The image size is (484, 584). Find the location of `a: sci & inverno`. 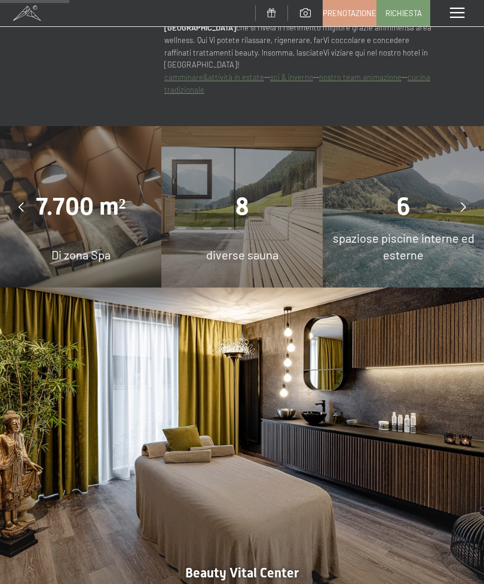

a: sci & inverno is located at coordinates (292, 77).